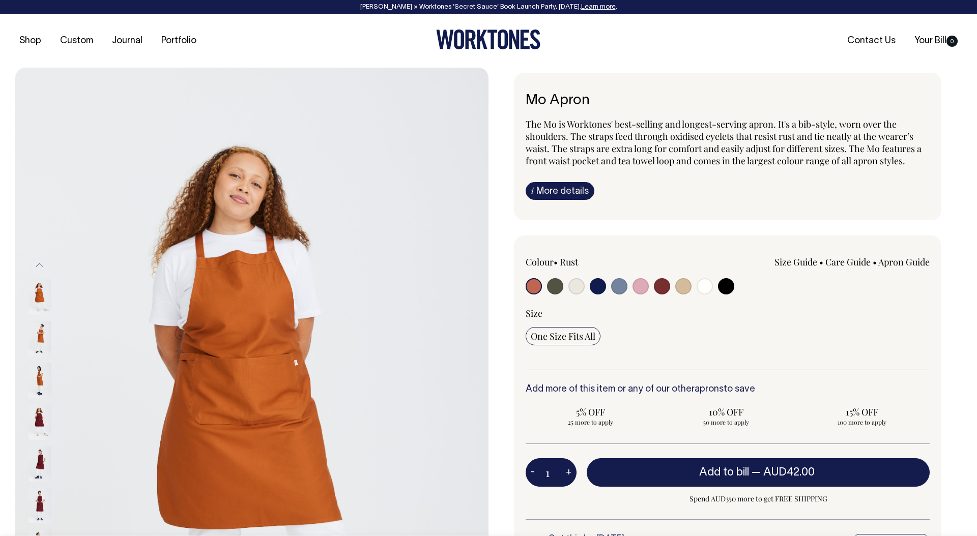 The width and height of the screenshot is (977, 536). I want to click on a: Contact Us, so click(871, 41).